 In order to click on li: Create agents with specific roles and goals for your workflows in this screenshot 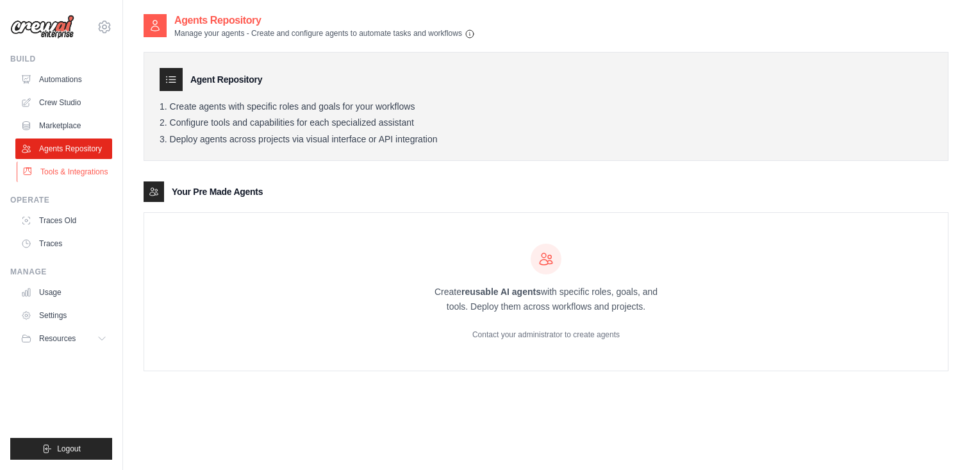, I will do `click(546, 107)`.